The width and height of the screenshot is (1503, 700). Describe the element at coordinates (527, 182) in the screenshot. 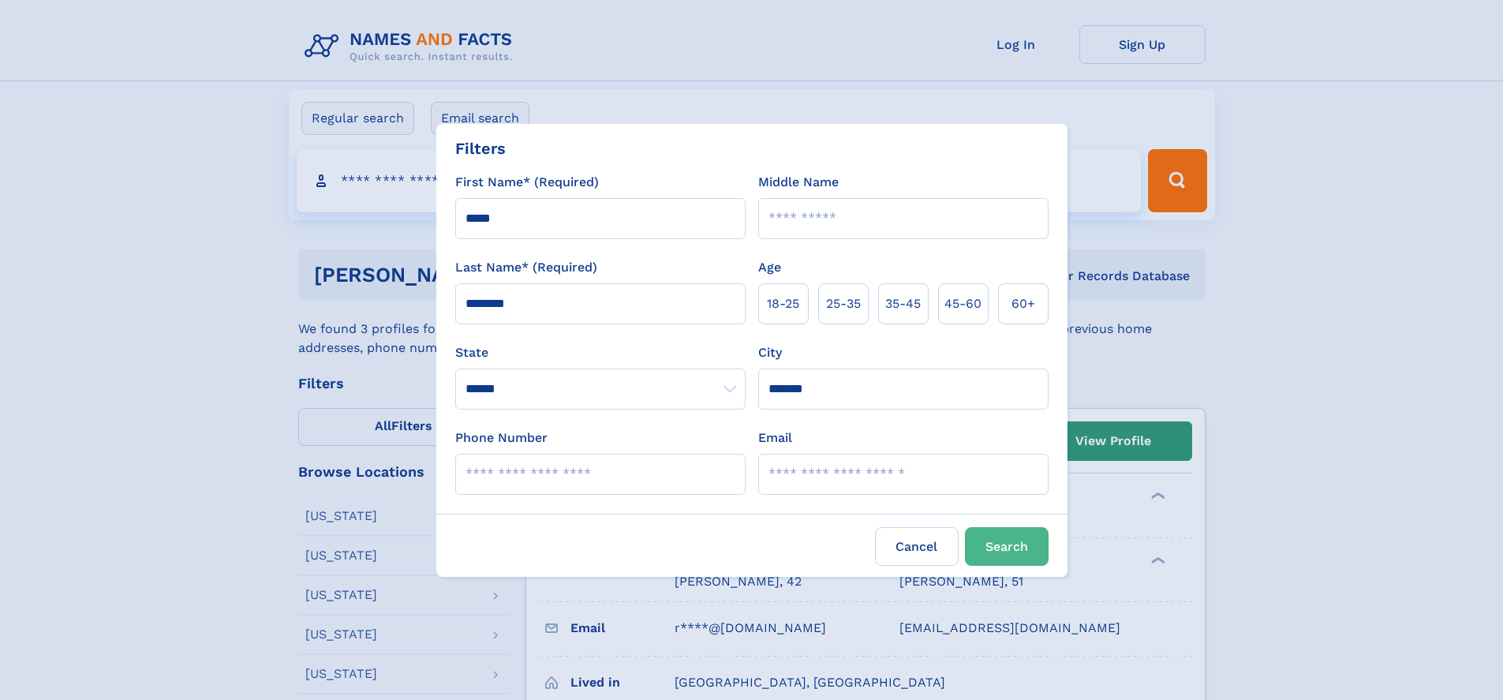

I see `label: First Name* (Required)` at that location.